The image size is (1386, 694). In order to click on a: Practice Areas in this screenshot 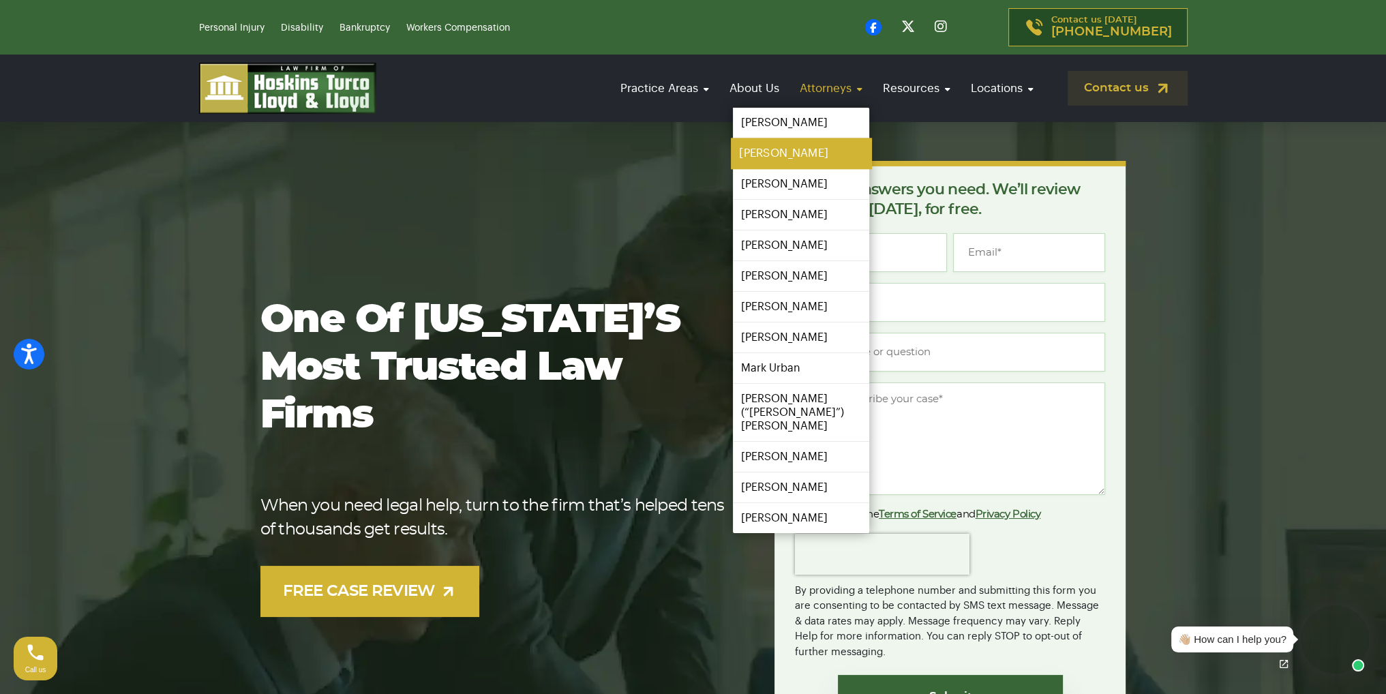, I will do `click(665, 88)`.